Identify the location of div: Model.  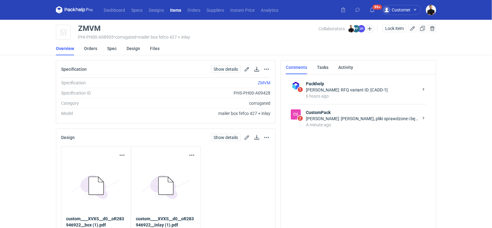
(103, 113).